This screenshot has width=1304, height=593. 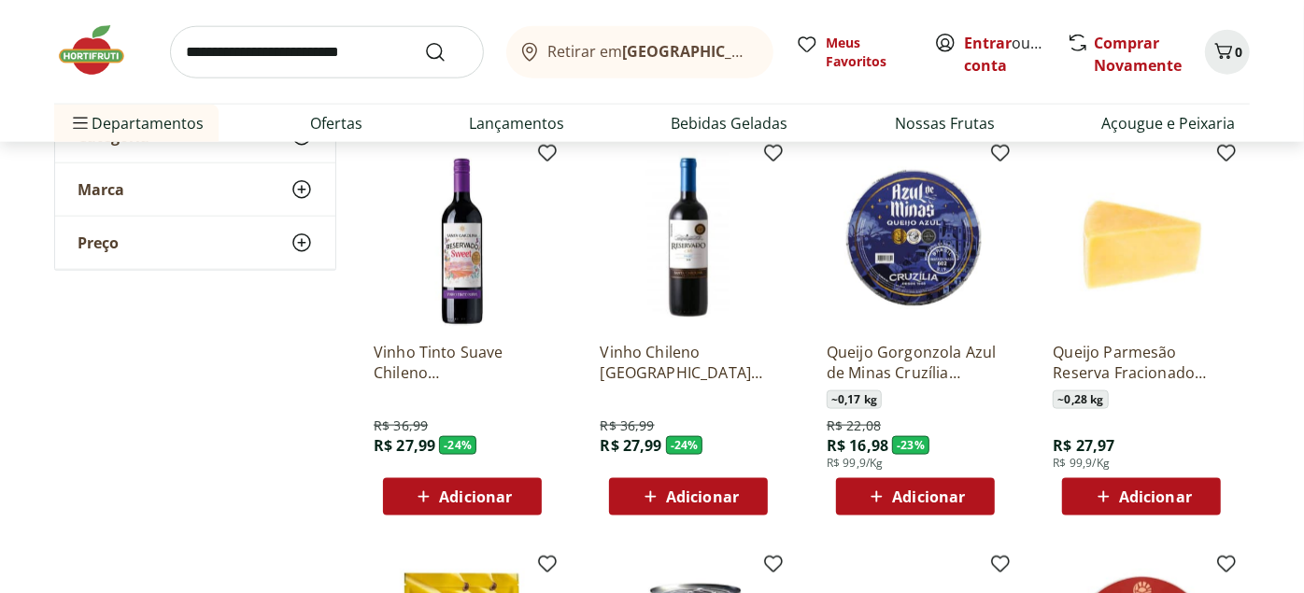 I want to click on span: Marca, so click(x=101, y=190).